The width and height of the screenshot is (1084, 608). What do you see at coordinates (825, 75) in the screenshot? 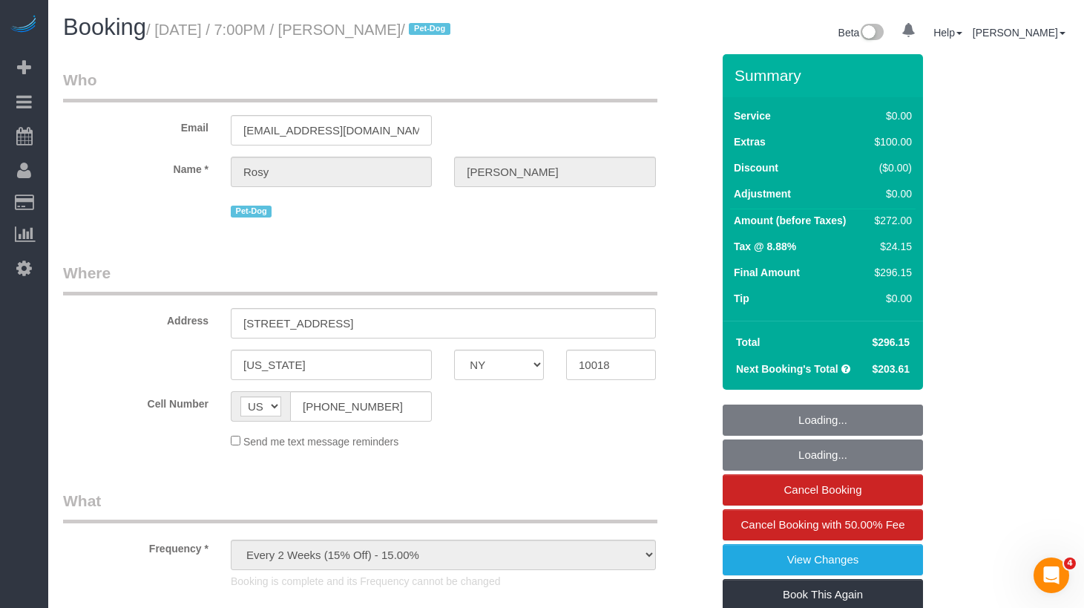
I see `h3: Summary` at bounding box center [825, 75].